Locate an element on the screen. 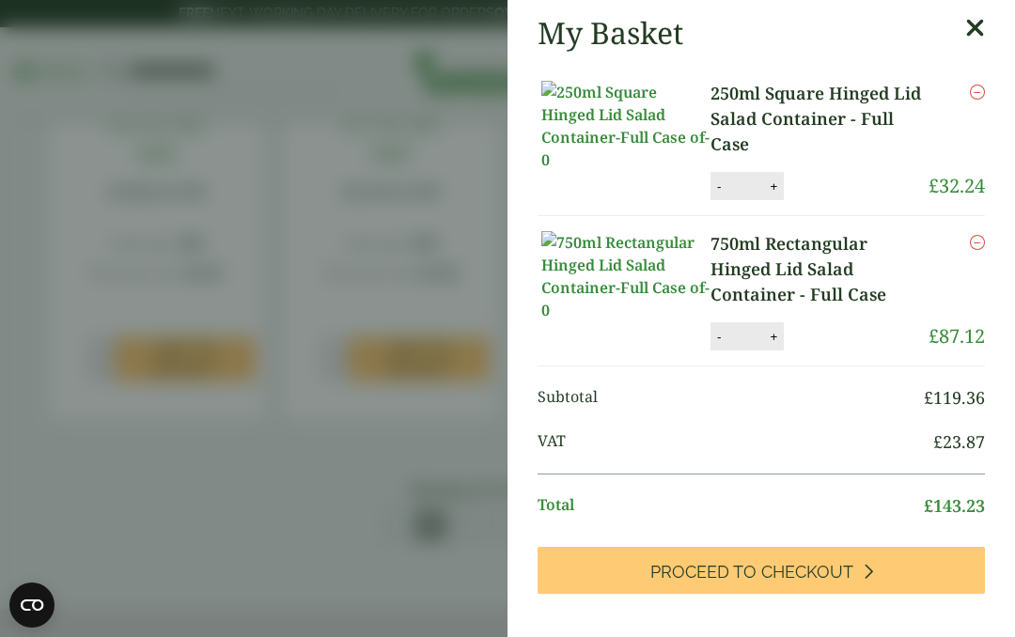 Image resolution: width=1015 pixels, height=637 pixels. a: Proceed to Checkout is located at coordinates (761, 570).